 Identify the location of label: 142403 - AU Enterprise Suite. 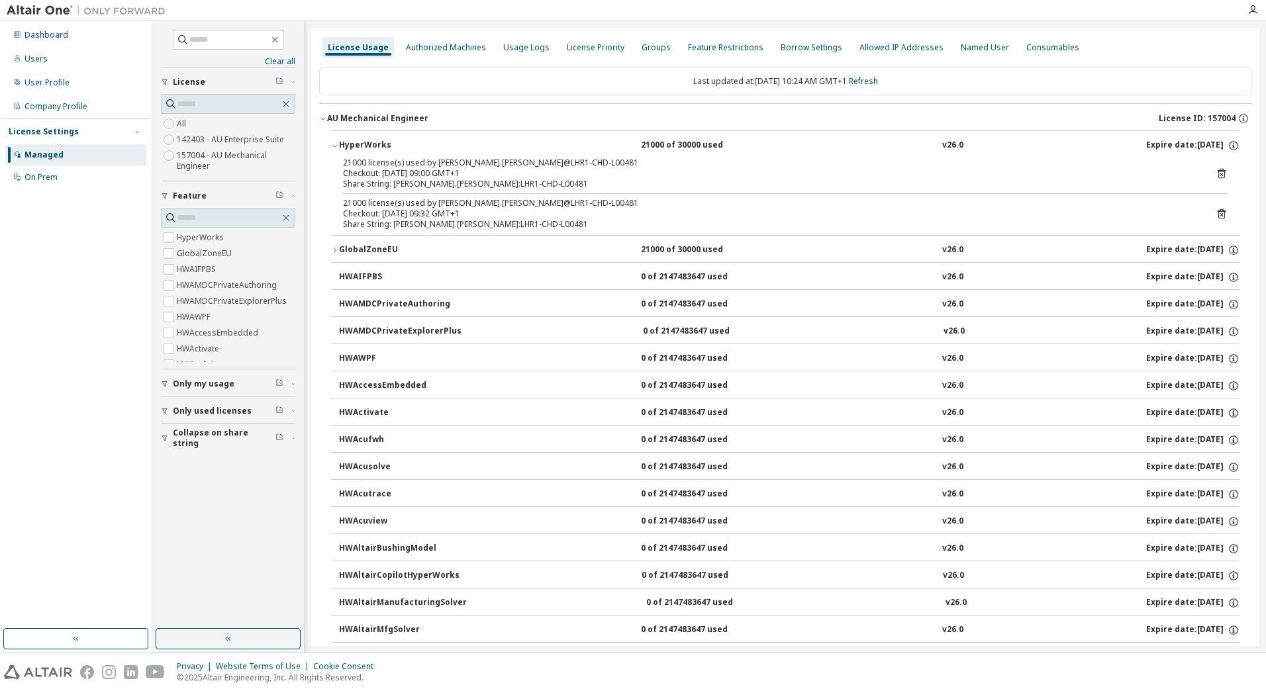
(232, 140).